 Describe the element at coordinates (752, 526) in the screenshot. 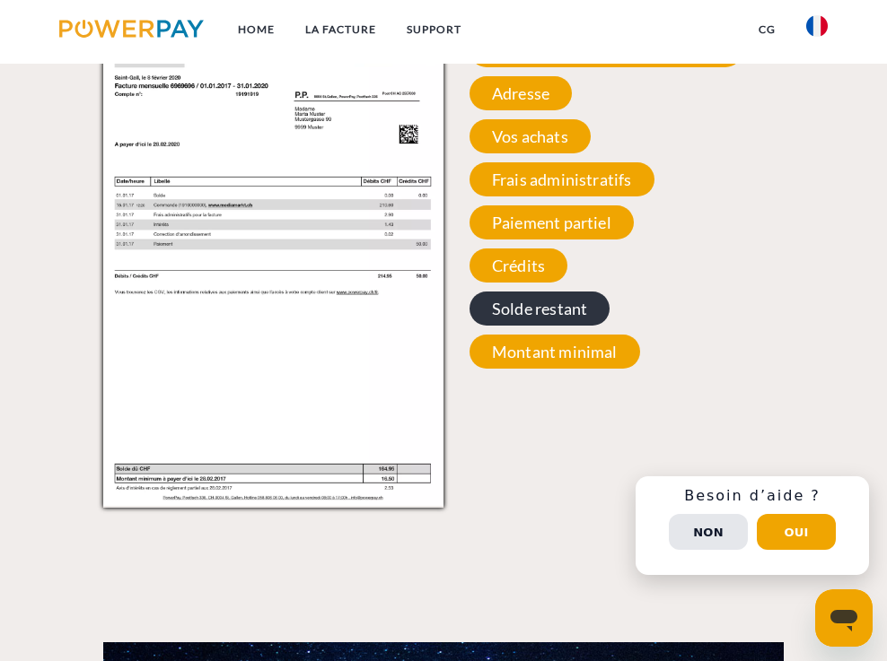

I see `div: Schnellhilfe` at that location.